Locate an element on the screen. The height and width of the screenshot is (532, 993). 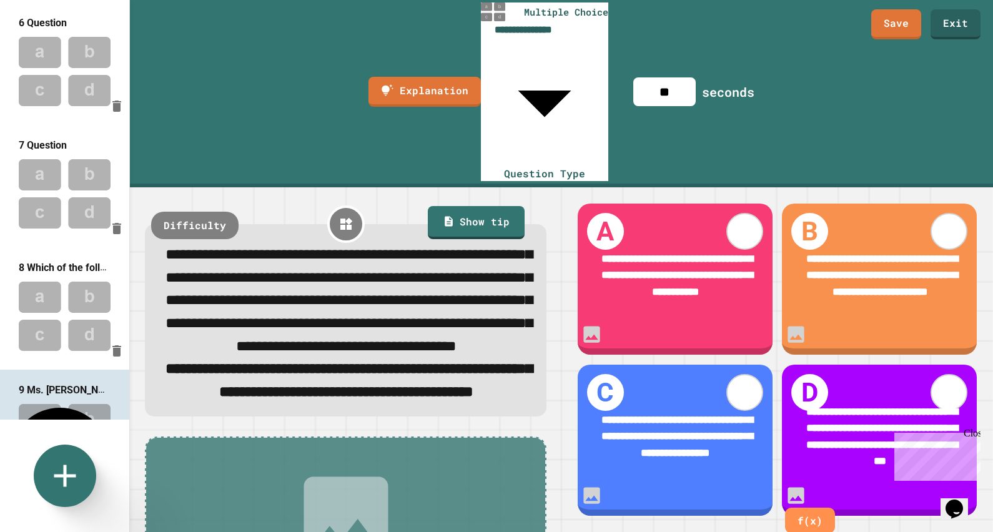
h1: C is located at coordinates (605, 392).